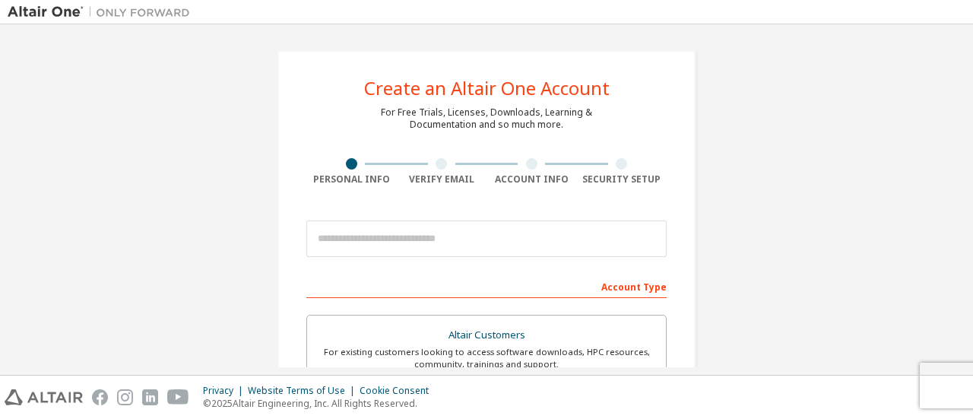  What do you see at coordinates (622, 179) in the screenshot?
I see `div: Security Setup` at bounding box center [622, 179].